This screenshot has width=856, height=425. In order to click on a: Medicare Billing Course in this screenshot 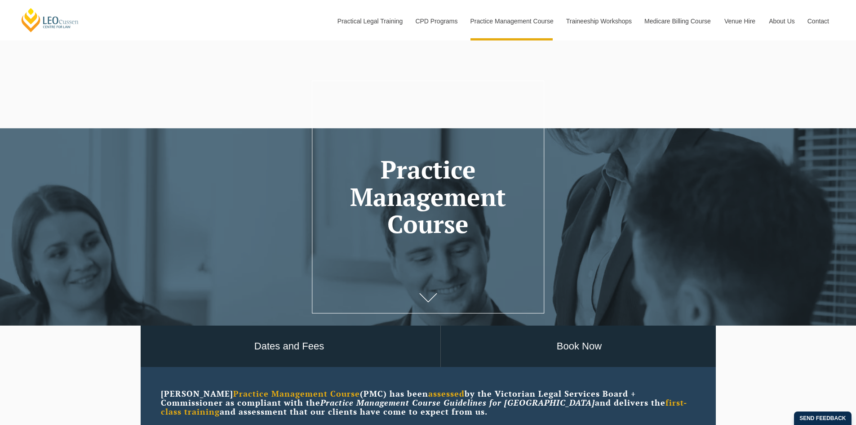, I will do `click(678, 21)`.